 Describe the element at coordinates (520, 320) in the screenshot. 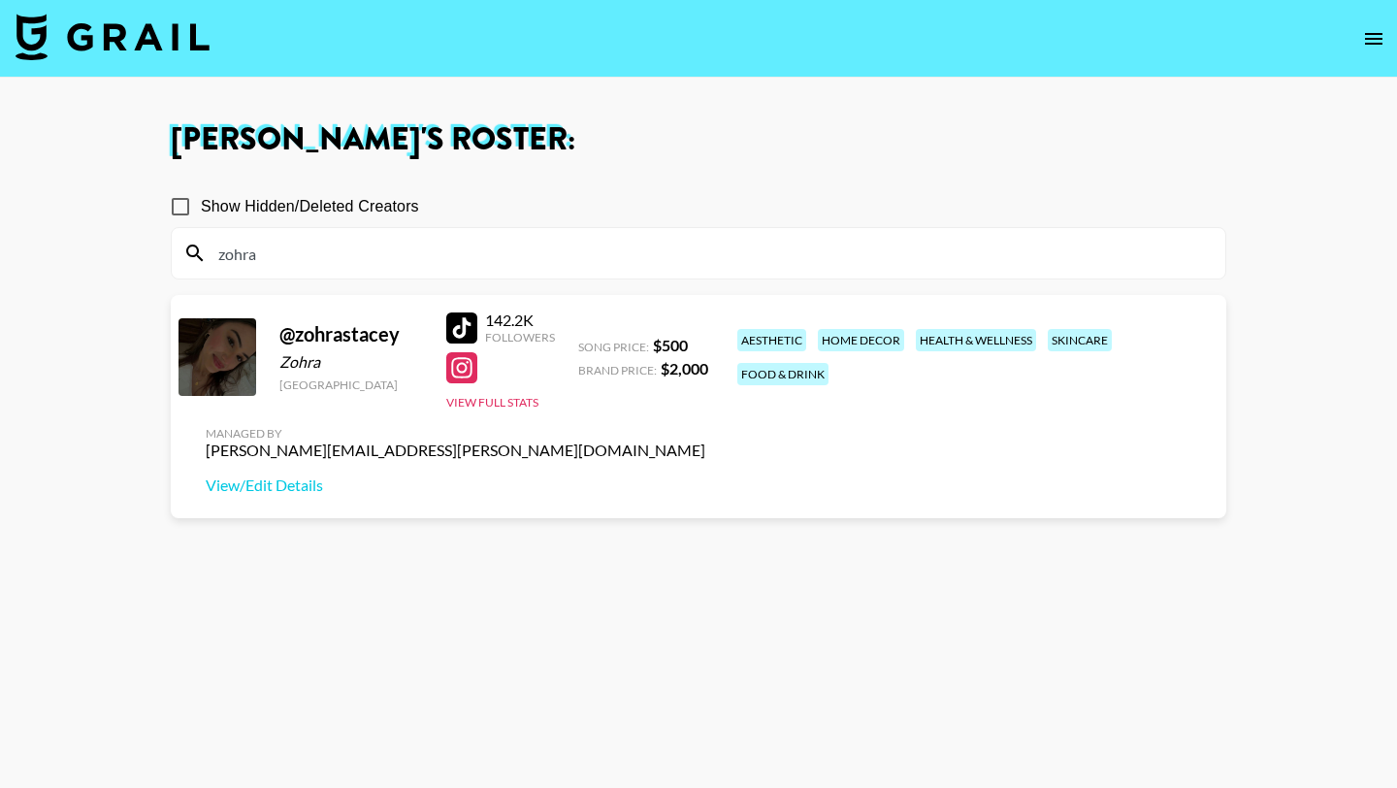

I see `div: 142.2K` at that location.